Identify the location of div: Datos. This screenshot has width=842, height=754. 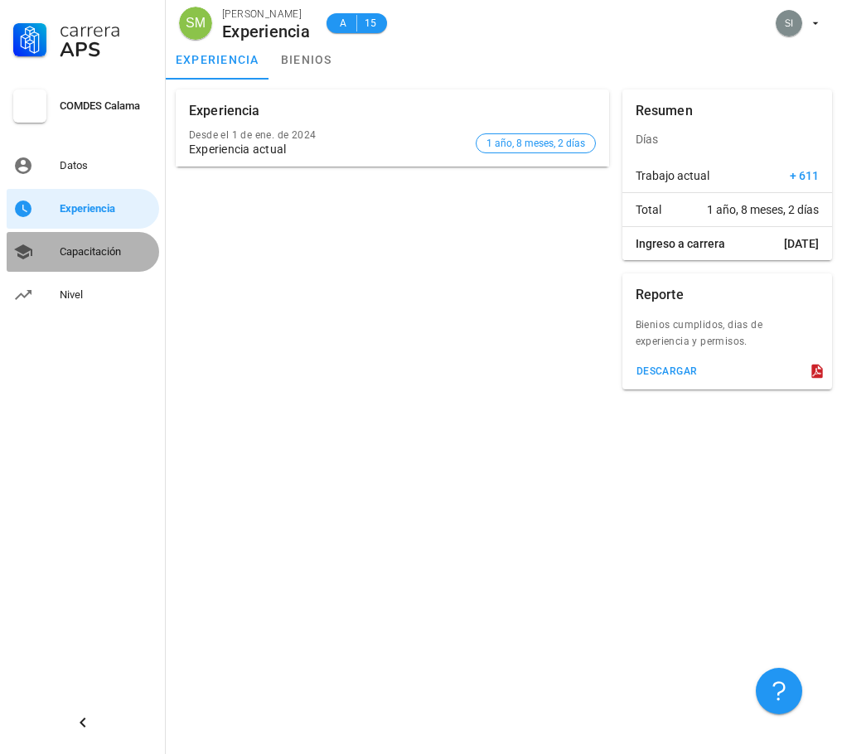
(106, 166).